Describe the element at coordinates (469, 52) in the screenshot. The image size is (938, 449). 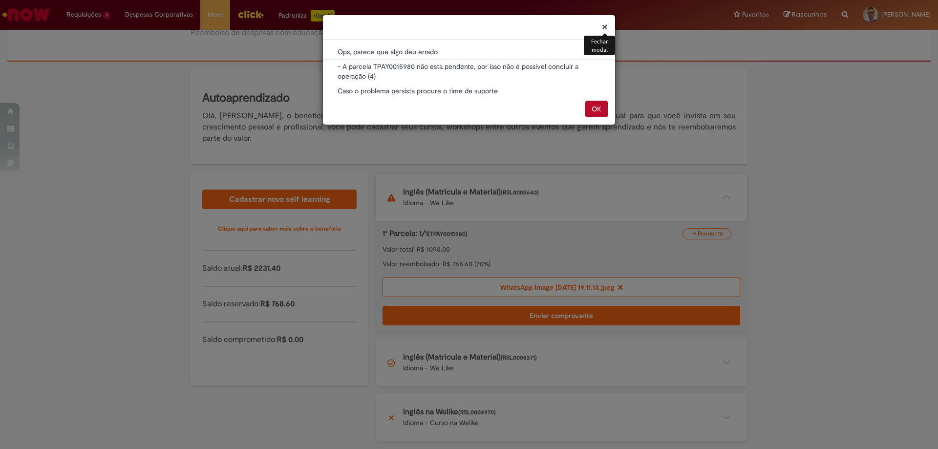
I see `p: Ops, parece que algo deu errado` at that location.